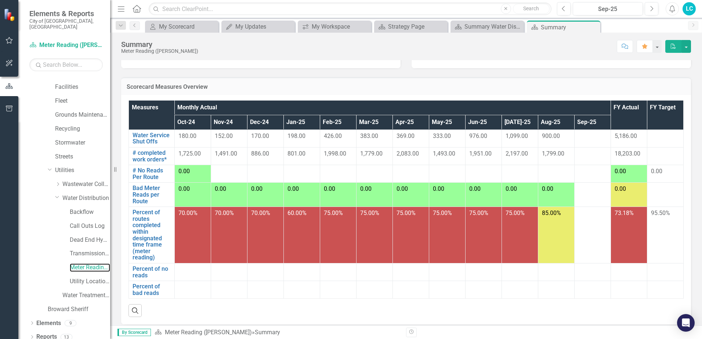 This screenshot has width=702, height=339. What do you see at coordinates (333, 136) in the screenshot?
I see `span: 426.00` at bounding box center [333, 136].